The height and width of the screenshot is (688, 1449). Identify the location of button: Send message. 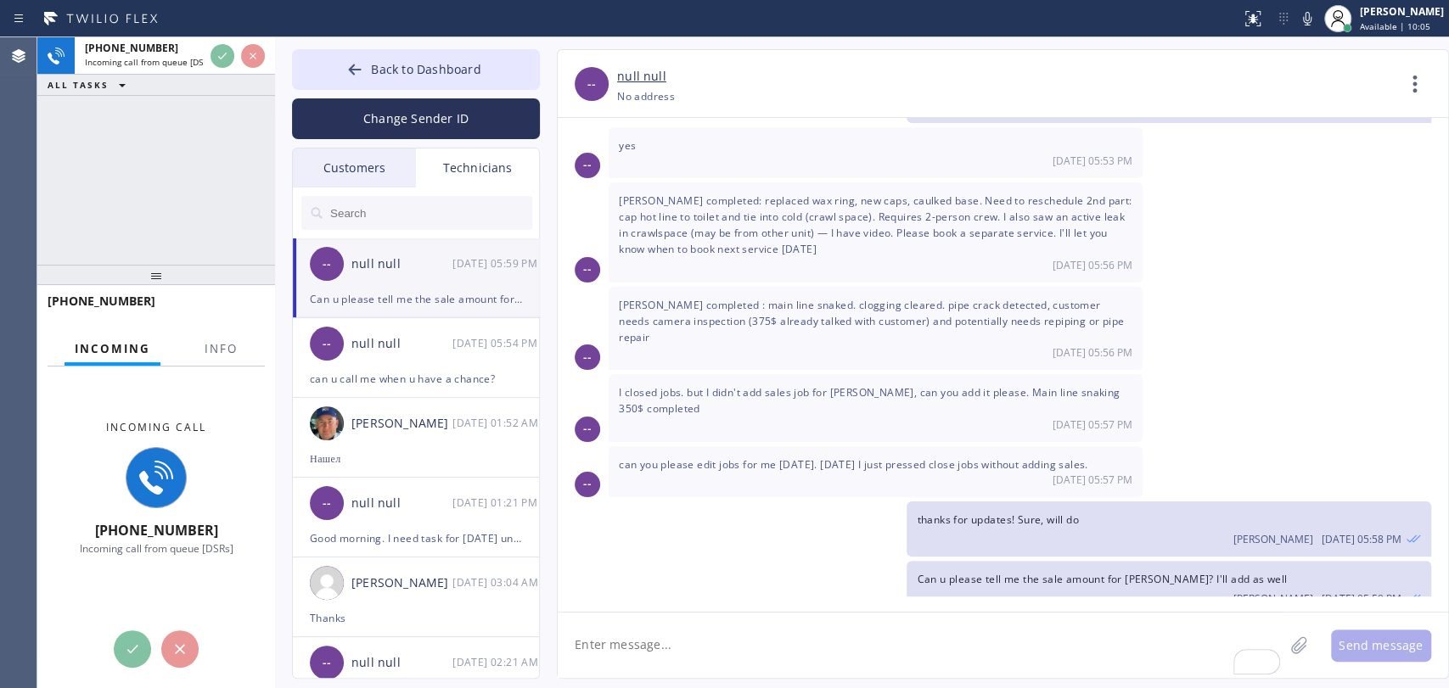
(1381, 646).